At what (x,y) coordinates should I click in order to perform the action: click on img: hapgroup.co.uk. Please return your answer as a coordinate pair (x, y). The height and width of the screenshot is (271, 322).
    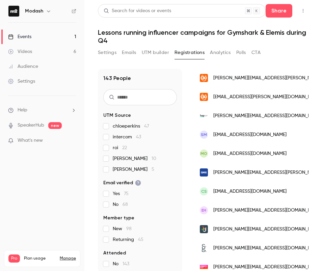
    Looking at the image, I should click on (204, 116).